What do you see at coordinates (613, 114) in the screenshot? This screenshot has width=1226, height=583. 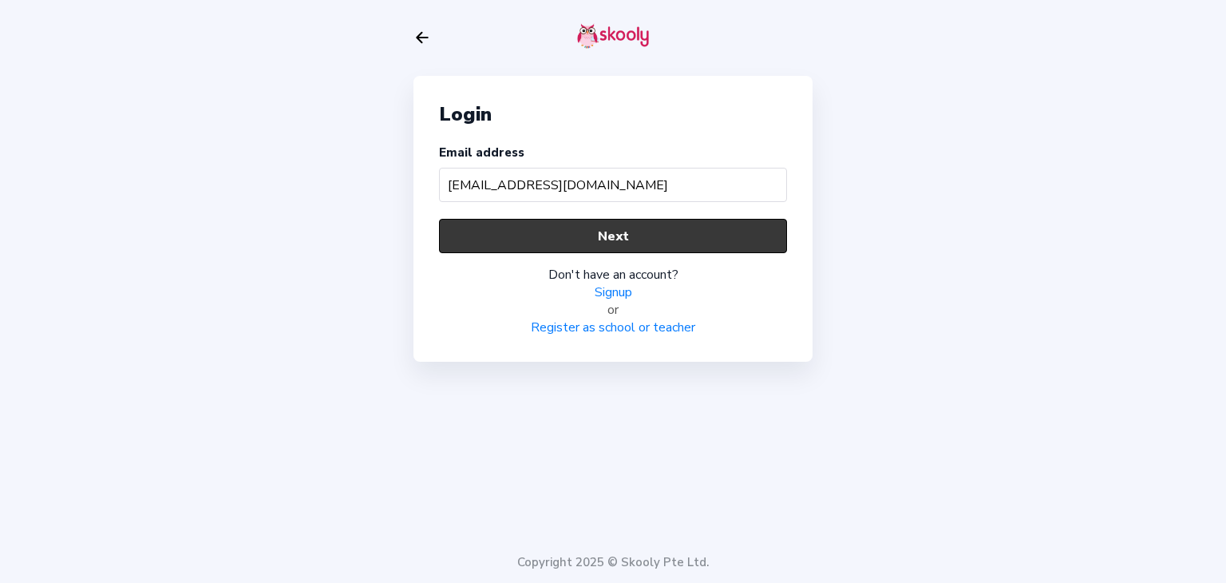 I see `div: Login` at bounding box center [613, 114].